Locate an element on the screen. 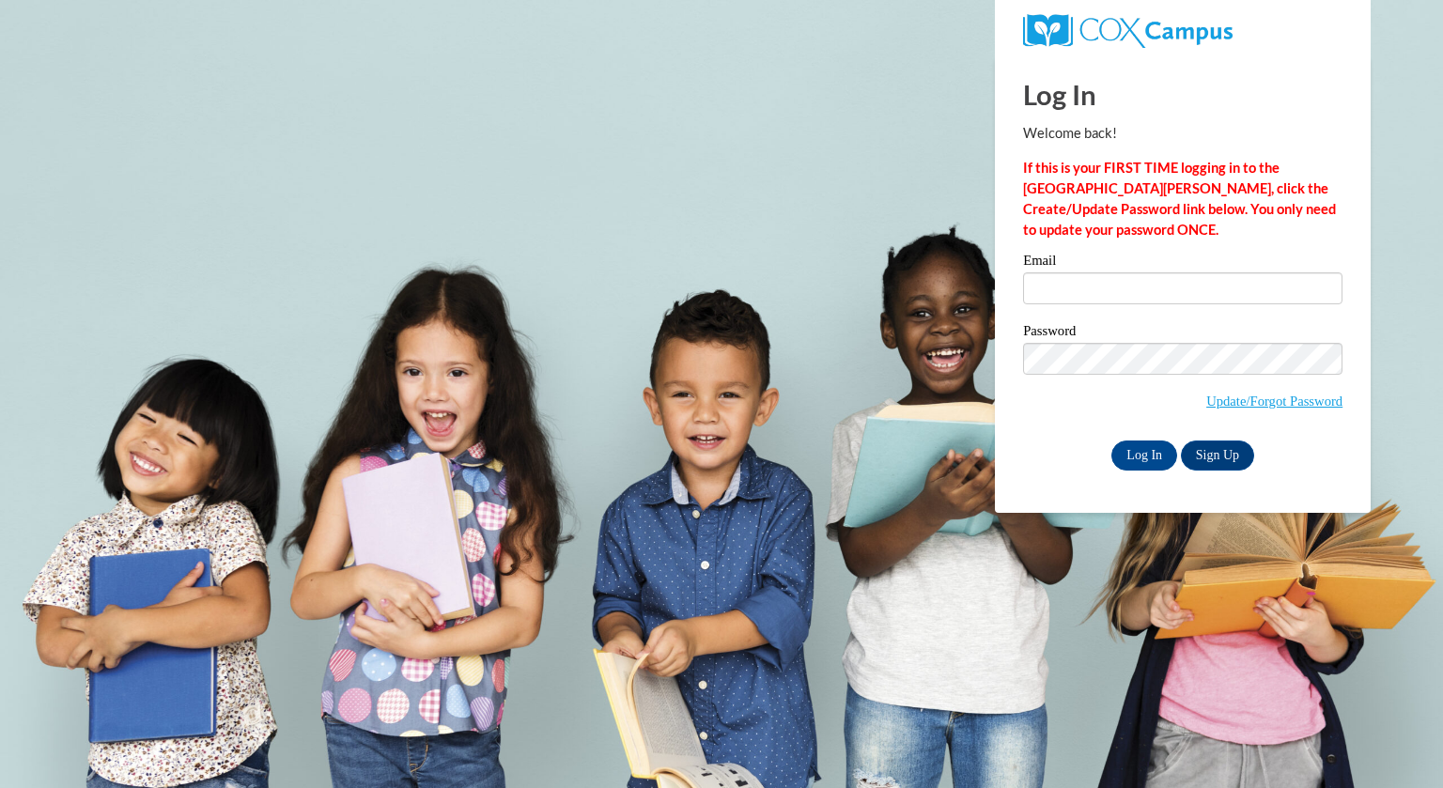  label: Email is located at coordinates (1183, 263).